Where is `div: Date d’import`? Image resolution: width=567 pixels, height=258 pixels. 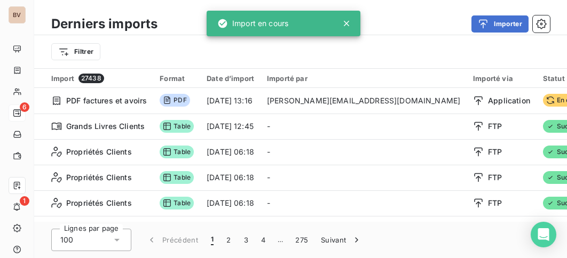 div: Date d’import is located at coordinates (230, 79).